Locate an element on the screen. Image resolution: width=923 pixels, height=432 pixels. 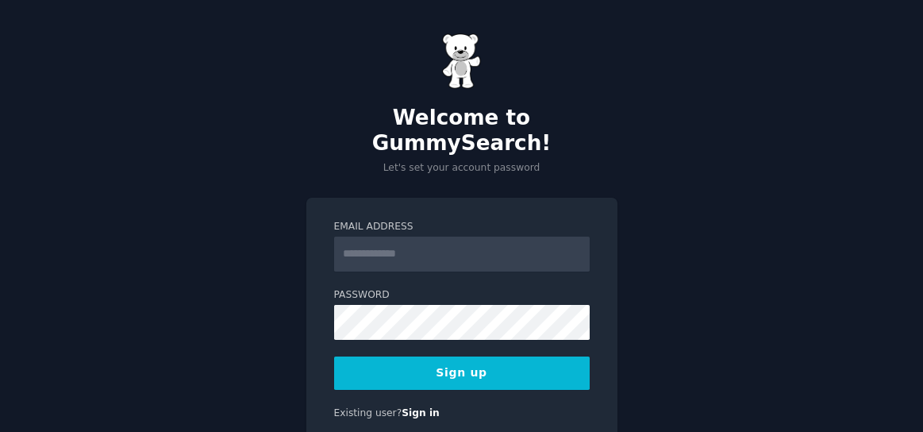
img: Gummy Bear is located at coordinates (462, 61).